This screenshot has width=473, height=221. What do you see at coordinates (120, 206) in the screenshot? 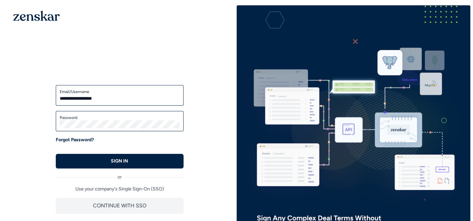
I see `button: CONTINUE WITH SSO` at bounding box center [120, 206].